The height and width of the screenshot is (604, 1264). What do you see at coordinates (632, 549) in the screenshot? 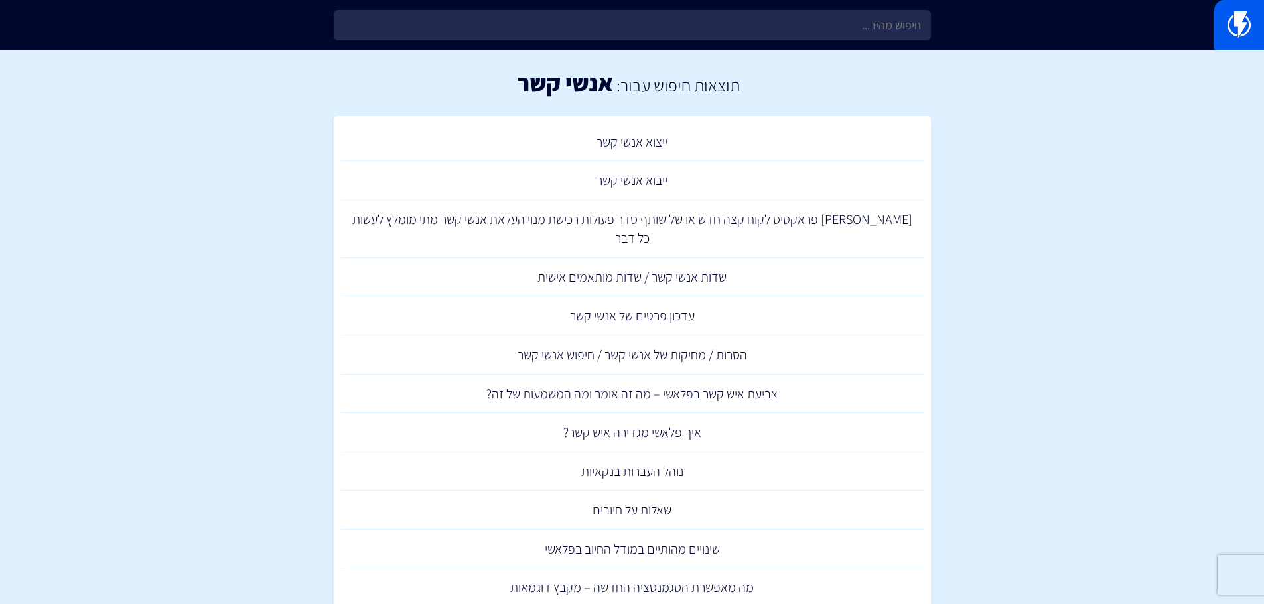
I see `a: שינויים מהותיים במודל החיוב בפלאשי` at bounding box center [632, 549].